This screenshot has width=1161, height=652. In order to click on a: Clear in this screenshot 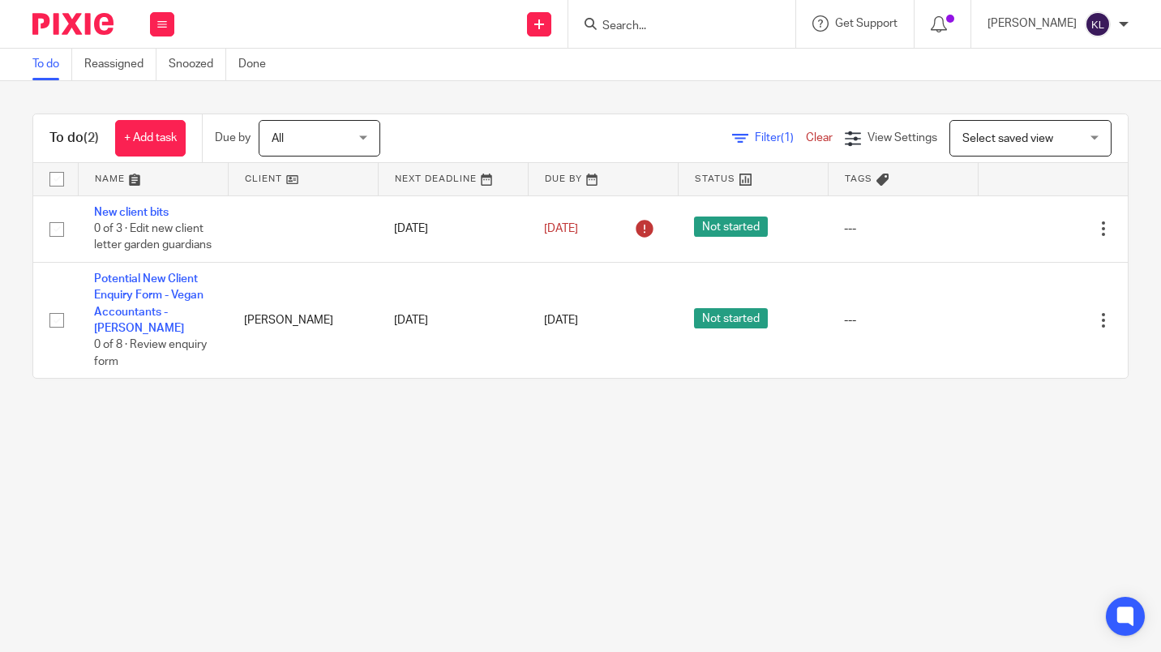, I will do `click(819, 138)`.